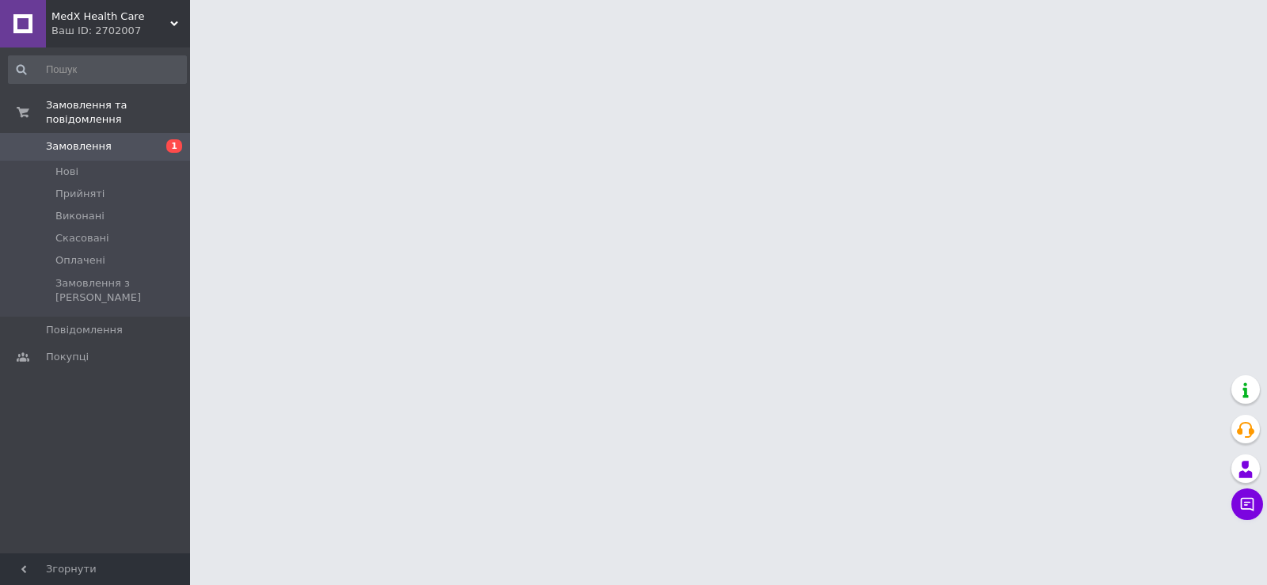 The image size is (1267, 585). I want to click on span: Виконані, so click(80, 216).